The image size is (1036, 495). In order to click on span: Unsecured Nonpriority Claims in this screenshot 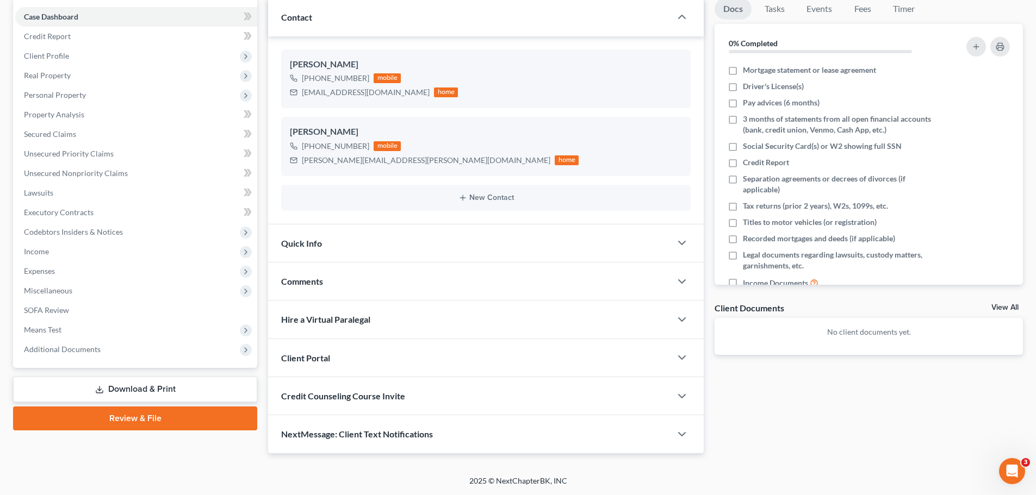, I will do `click(76, 173)`.